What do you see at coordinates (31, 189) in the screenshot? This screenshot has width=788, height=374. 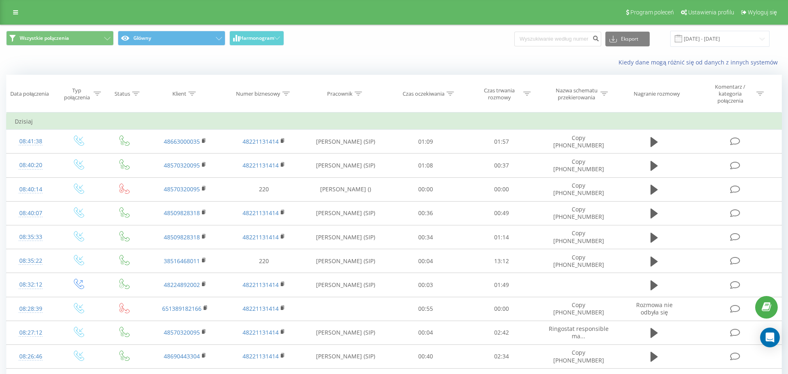 I see `div: 08:40:14` at bounding box center [31, 189].